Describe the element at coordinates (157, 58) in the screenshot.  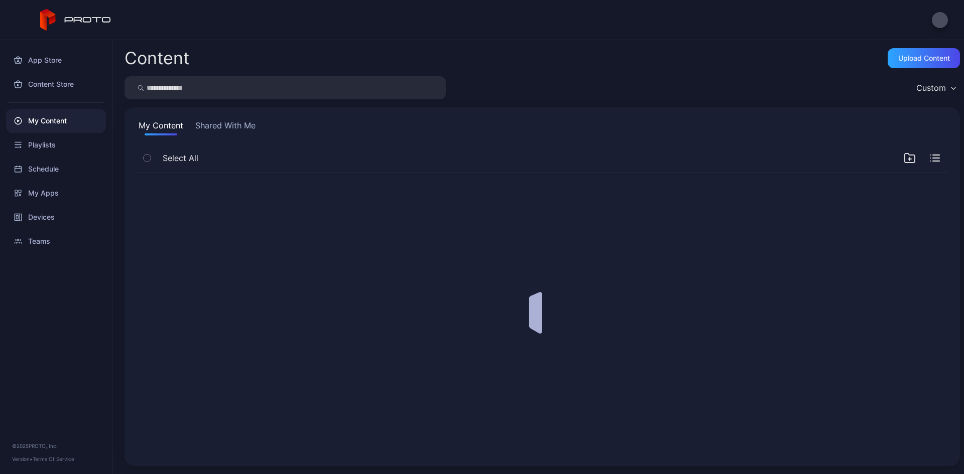
I see `div: Content` at that location.